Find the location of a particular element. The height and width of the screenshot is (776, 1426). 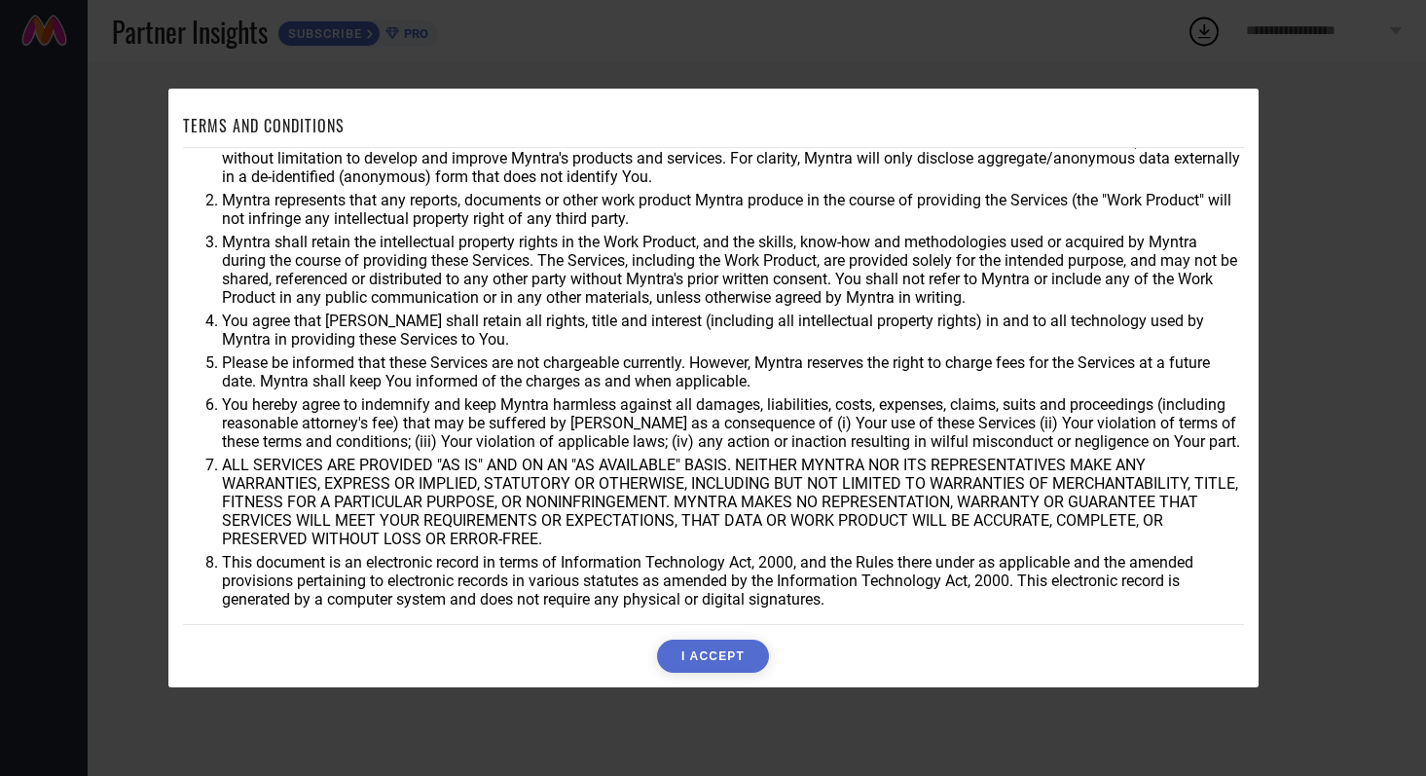

li: ALL SERVICES ARE PROVIDED "AS IS" AND ON AN "AS AVAILABLE" BASIS. NEITHER MYNTRA NOR ITS REPRESEN... is located at coordinates (733, 501).